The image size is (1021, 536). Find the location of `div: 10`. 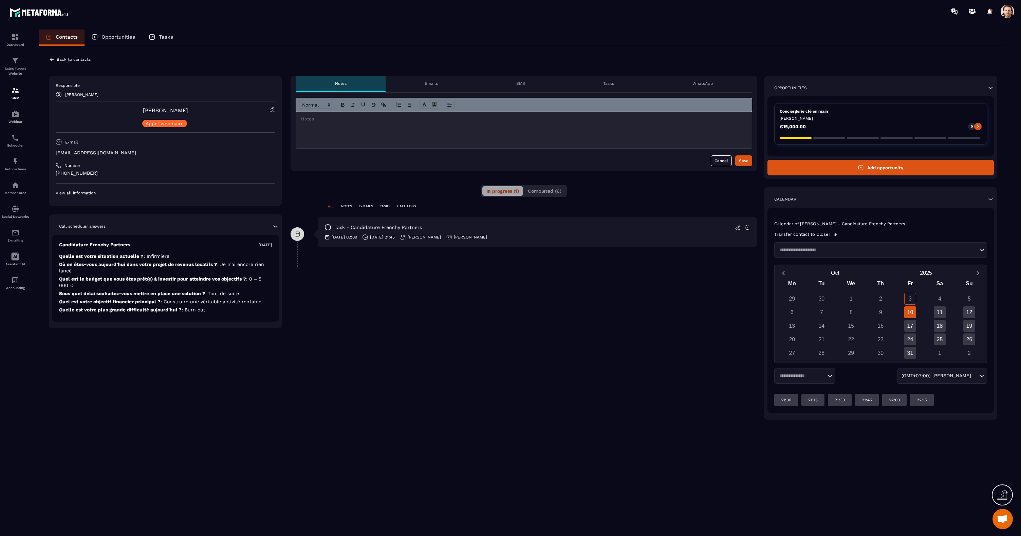

div: 10 is located at coordinates (910, 312).